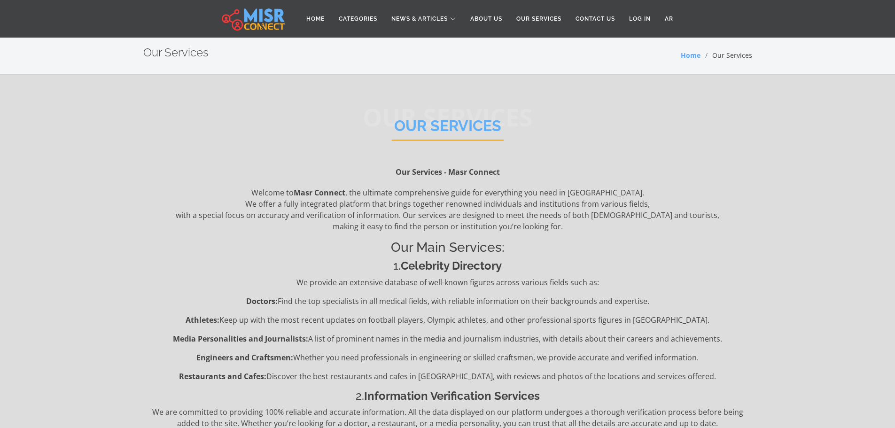 The width and height of the screenshot is (895, 428). What do you see at coordinates (640, 19) in the screenshot?
I see `a: Log in` at bounding box center [640, 19].